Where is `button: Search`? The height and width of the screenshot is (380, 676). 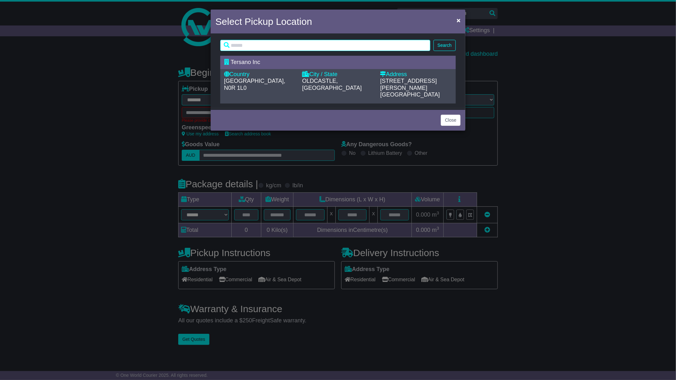 button: Search is located at coordinates (445, 45).